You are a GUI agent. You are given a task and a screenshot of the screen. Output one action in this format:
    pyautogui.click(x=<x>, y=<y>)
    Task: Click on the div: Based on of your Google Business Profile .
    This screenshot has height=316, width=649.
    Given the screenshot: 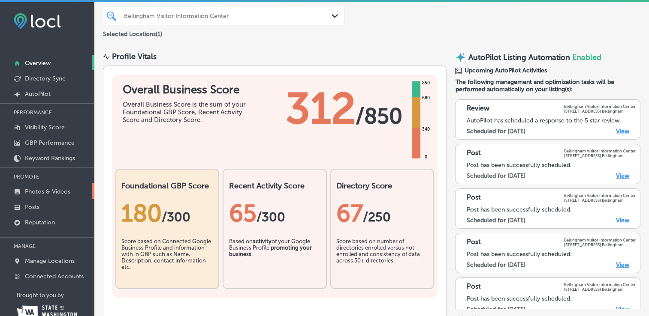 What is the action you would take?
    pyautogui.click(x=274, y=260)
    